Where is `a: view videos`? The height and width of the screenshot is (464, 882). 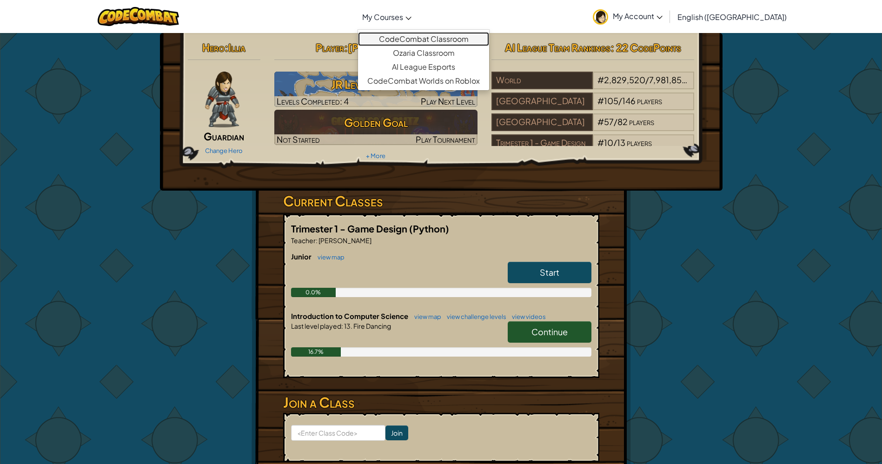
a: view videos is located at coordinates (526, 317).